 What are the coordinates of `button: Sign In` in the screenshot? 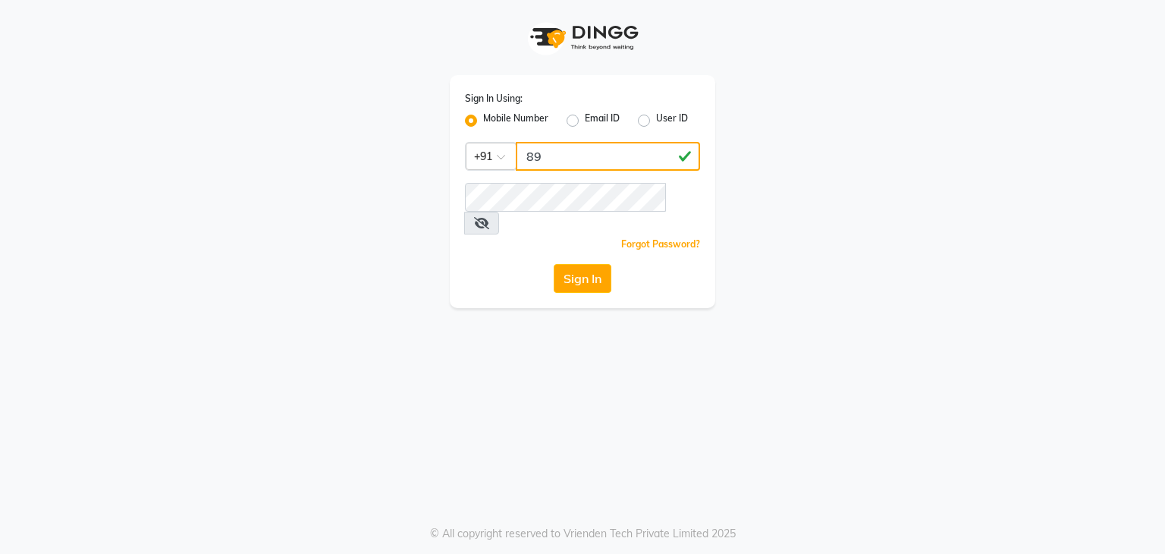 It's located at (583, 278).